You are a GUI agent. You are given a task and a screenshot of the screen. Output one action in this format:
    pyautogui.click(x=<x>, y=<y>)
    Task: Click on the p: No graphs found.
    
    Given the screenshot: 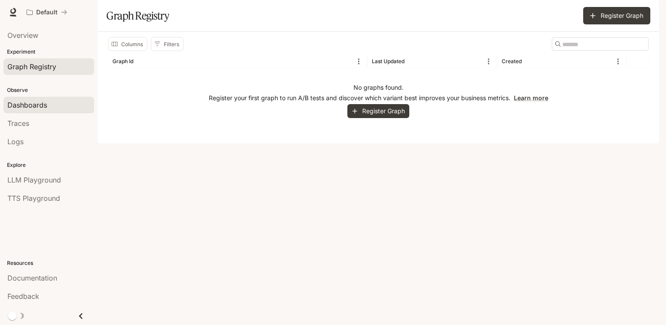 What is the action you would take?
    pyautogui.click(x=378, y=88)
    